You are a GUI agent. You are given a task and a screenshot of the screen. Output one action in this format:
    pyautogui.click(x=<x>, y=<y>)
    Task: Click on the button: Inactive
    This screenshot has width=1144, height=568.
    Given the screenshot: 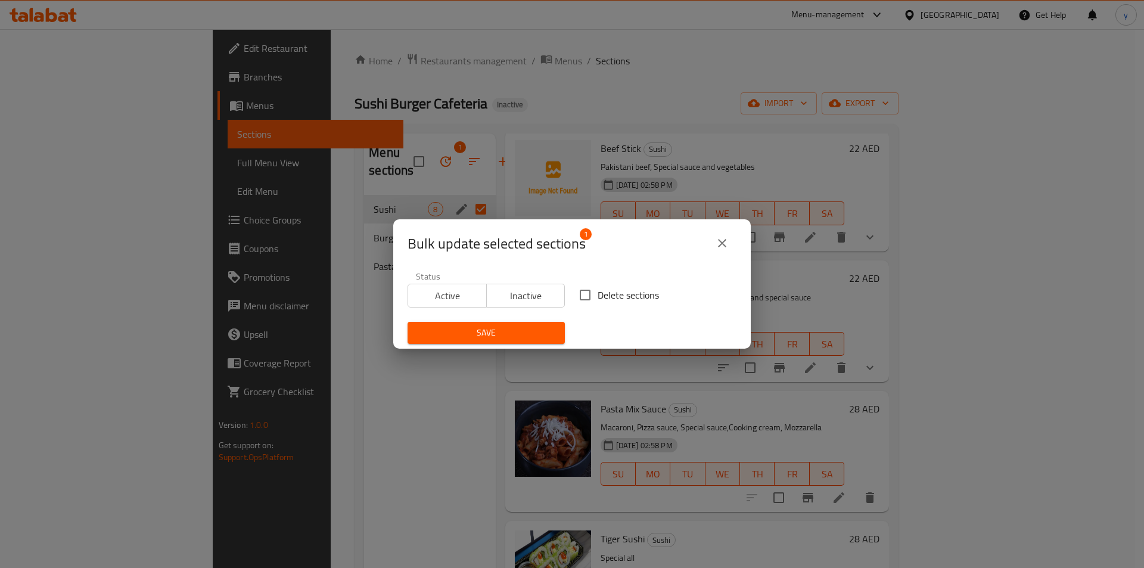 What is the action you would take?
    pyautogui.click(x=525, y=295)
    